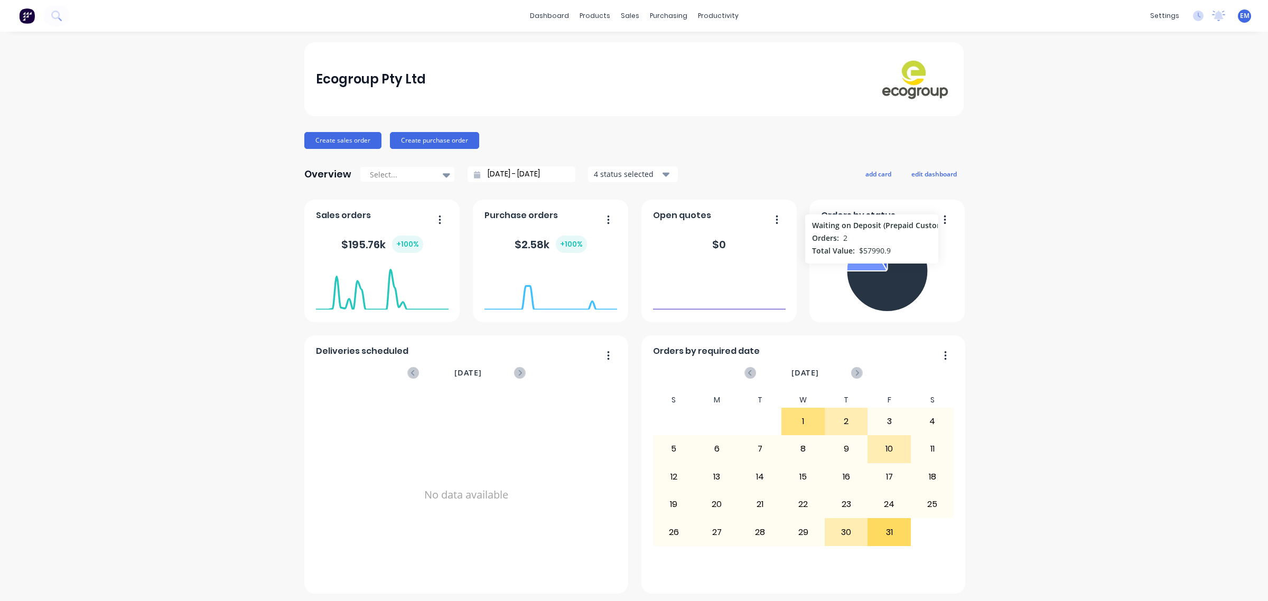 The image size is (1268, 601). What do you see at coordinates (1165, 16) in the screenshot?
I see `div: settings` at bounding box center [1165, 16].